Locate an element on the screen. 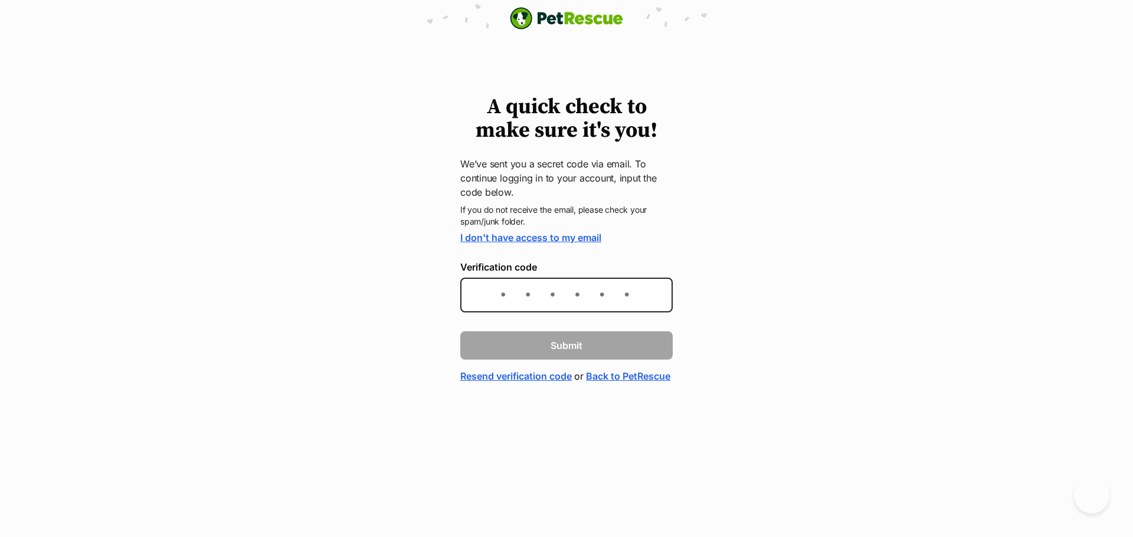 This screenshot has width=1133, height=537. button: Submit is located at coordinates (566, 346).